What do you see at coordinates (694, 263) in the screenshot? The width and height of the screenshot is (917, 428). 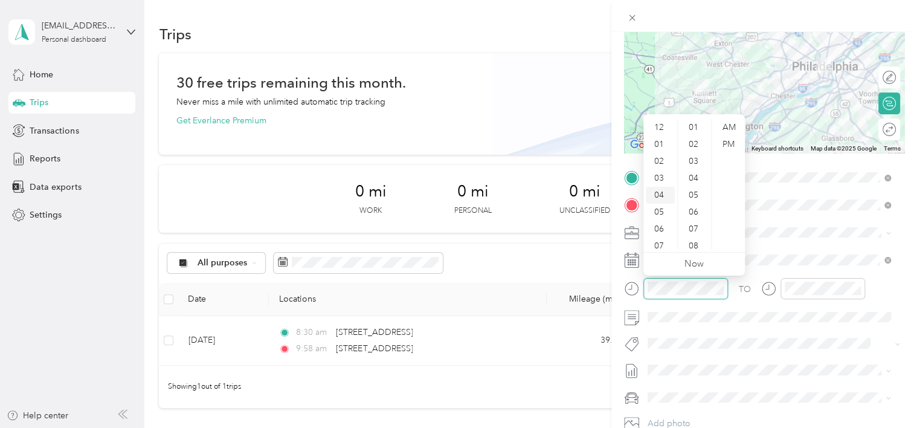 I see `a: Now` at bounding box center [694, 263].